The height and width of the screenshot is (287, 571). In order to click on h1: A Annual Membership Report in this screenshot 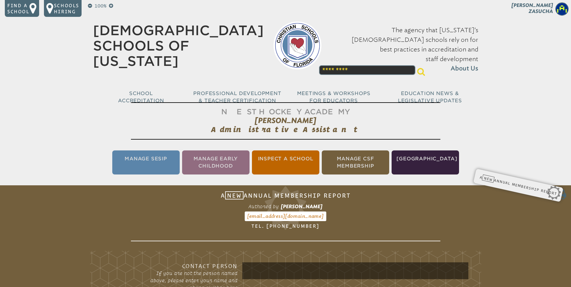, I will do `click(286, 215)`.